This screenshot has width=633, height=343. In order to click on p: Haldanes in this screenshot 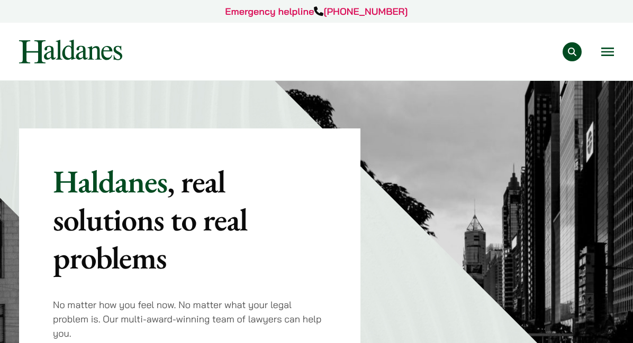, I will do `click(189, 220)`.